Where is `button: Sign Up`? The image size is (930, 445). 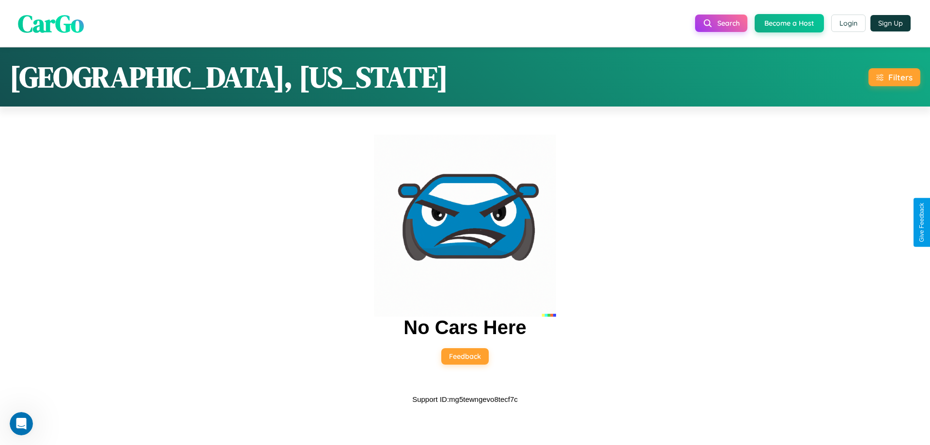 button: Sign Up is located at coordinates (890, 23).